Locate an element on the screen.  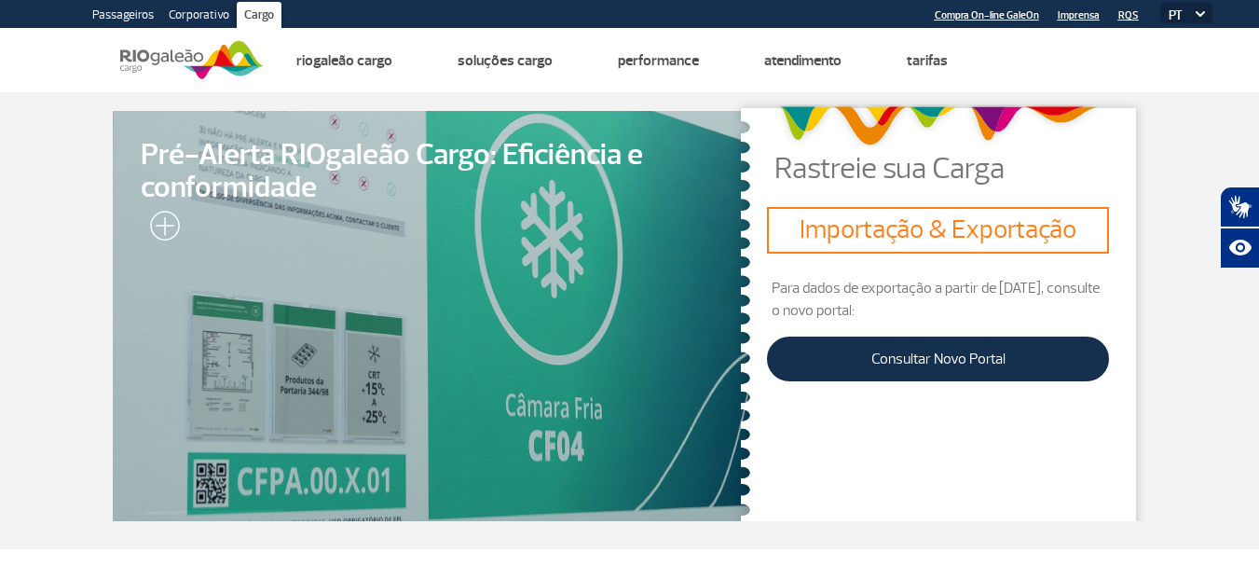
a: Passageiros is located at coordinates (123, 17).